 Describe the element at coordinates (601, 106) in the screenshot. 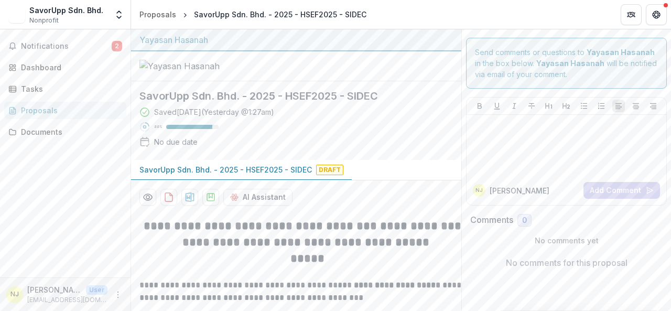

I see `button: Ordered List` at that location.